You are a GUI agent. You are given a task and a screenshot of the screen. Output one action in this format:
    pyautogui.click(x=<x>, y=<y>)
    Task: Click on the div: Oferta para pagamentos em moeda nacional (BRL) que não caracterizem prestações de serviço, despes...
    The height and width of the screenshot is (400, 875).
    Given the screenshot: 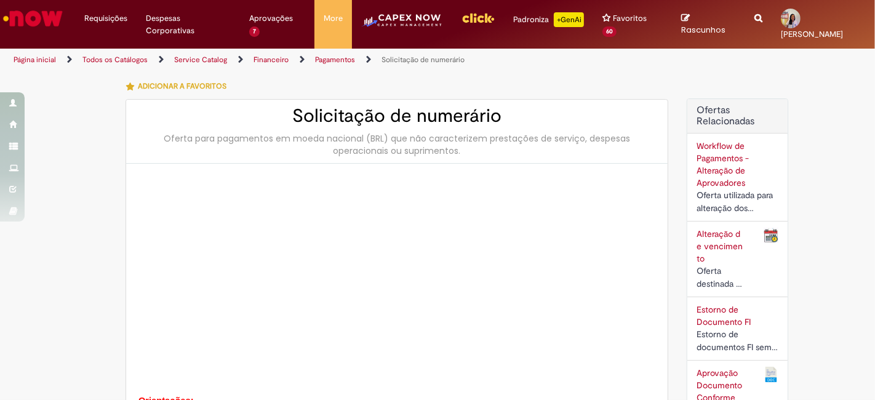 What is the action you would take?
    pyautogui.click(x=397, y=145)
    